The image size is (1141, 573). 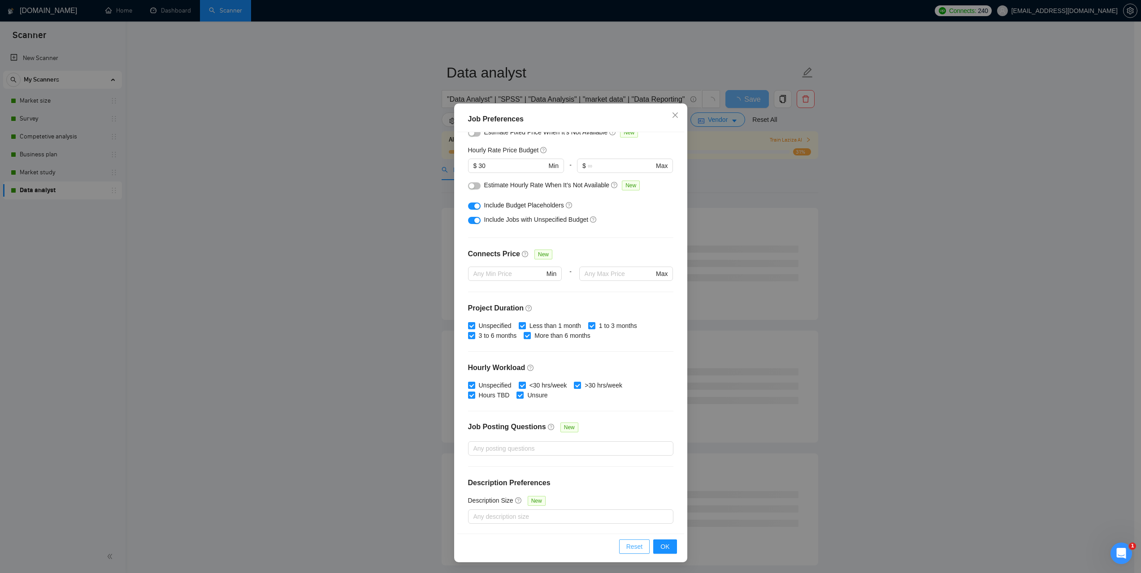 What do you see at coordinates (634, 547) in the screenshot?
I see `span: Reset` at bounding box center [634, 547].